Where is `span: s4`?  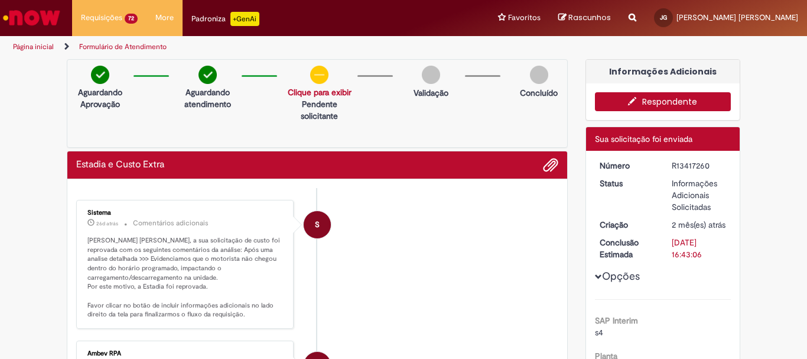
span: s4 is located at coordinates (599, 332).